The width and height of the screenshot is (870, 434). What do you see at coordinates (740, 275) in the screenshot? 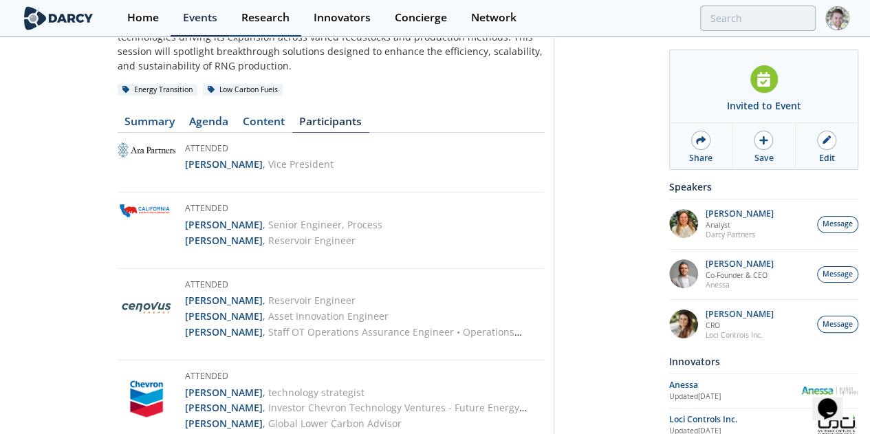
I see `p: Co-Founder & CEO` at bounding box center [740, 275].